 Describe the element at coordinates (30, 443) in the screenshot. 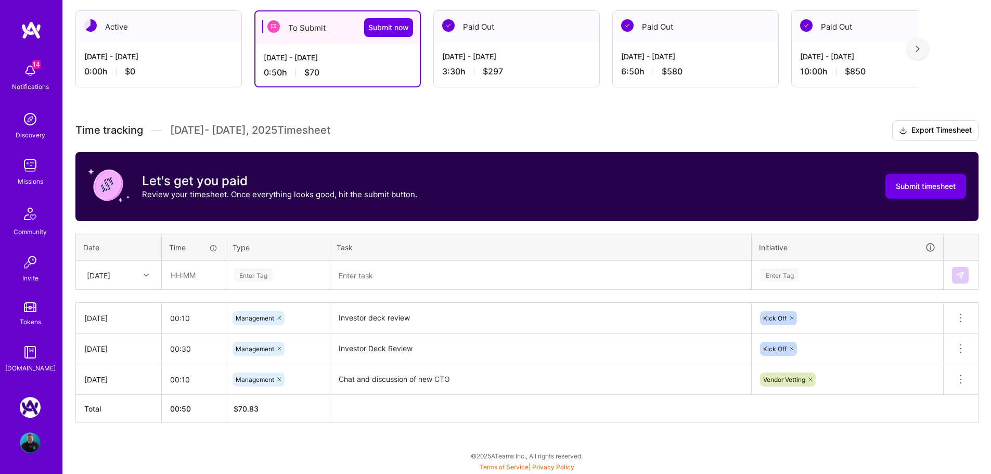

I see `a: User Avatar` at that location.